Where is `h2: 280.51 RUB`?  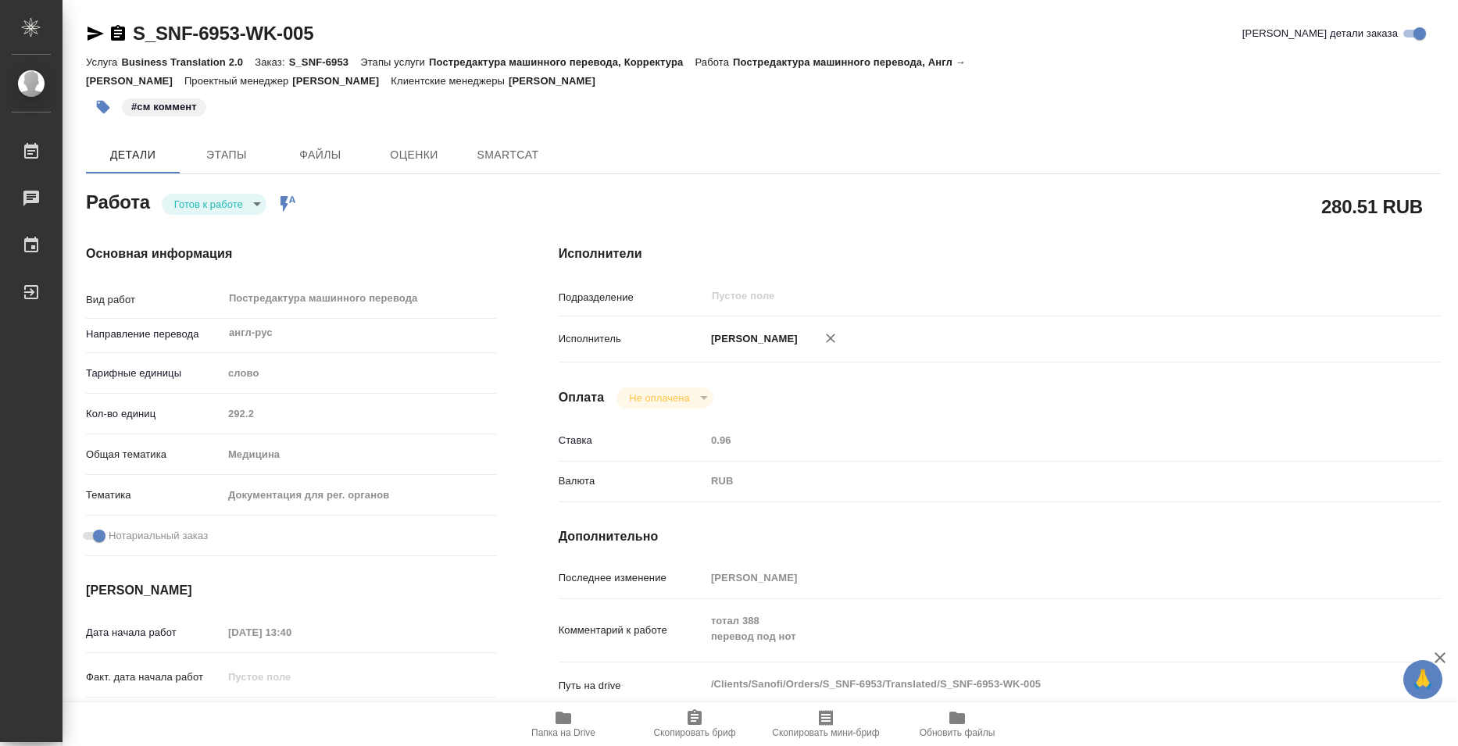
h2: 280.51 RUB is located at coordinates (1372, 206).